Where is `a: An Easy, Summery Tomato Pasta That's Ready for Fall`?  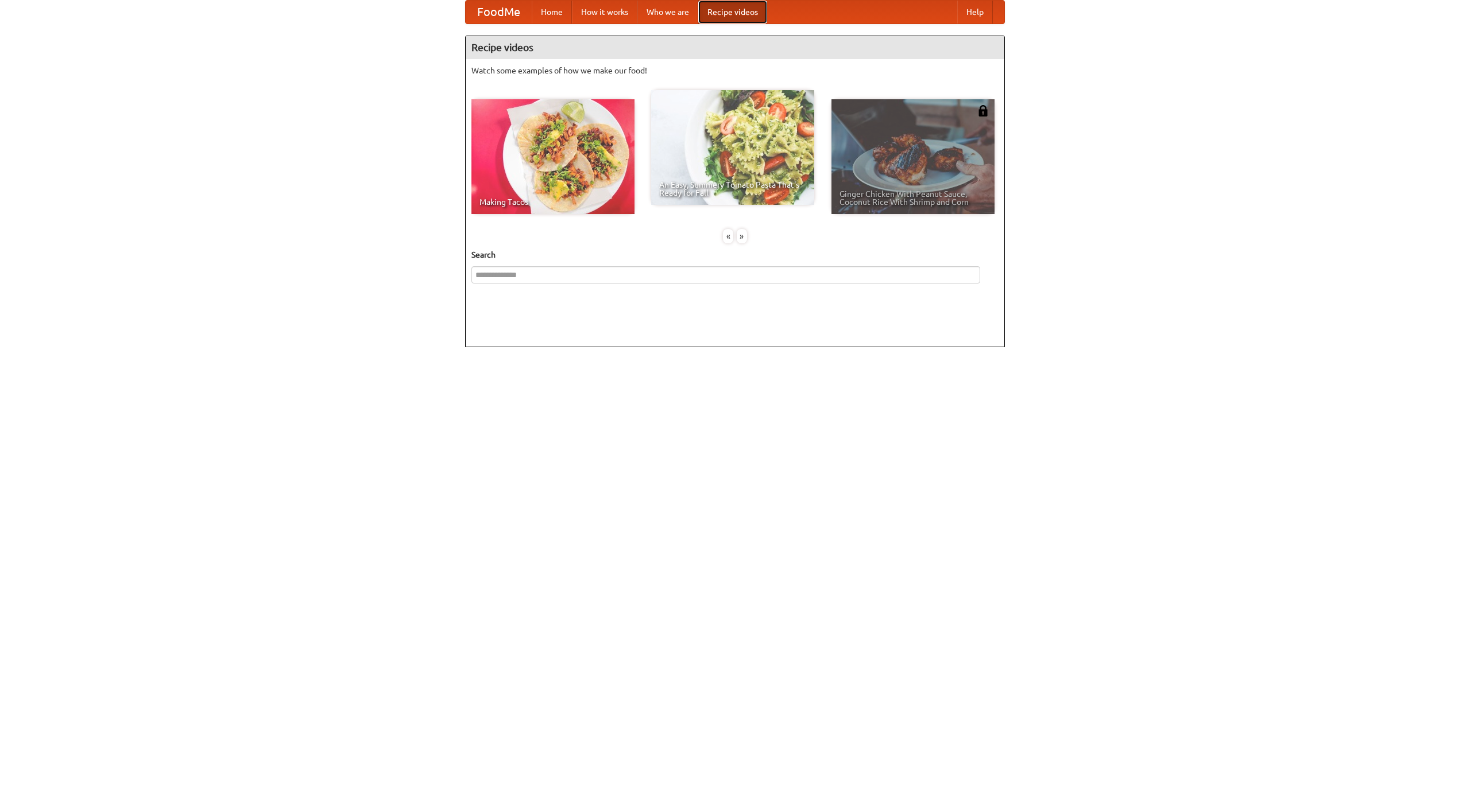 a: An Easy, Summery Tomato Pasta That's Ready for Fall is located at coordinates (733, 148).